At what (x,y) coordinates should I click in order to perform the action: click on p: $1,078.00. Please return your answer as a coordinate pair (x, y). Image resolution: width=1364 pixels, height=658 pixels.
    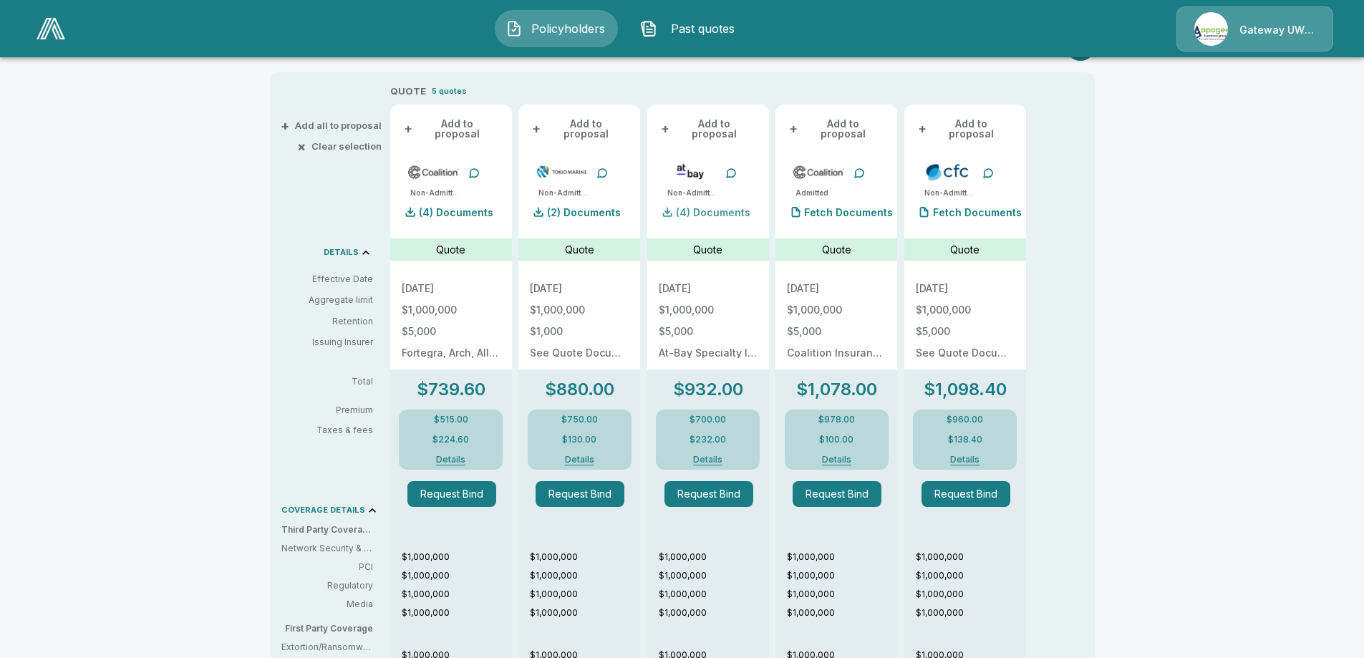
    Looking at the image, I should click on (836, 389).